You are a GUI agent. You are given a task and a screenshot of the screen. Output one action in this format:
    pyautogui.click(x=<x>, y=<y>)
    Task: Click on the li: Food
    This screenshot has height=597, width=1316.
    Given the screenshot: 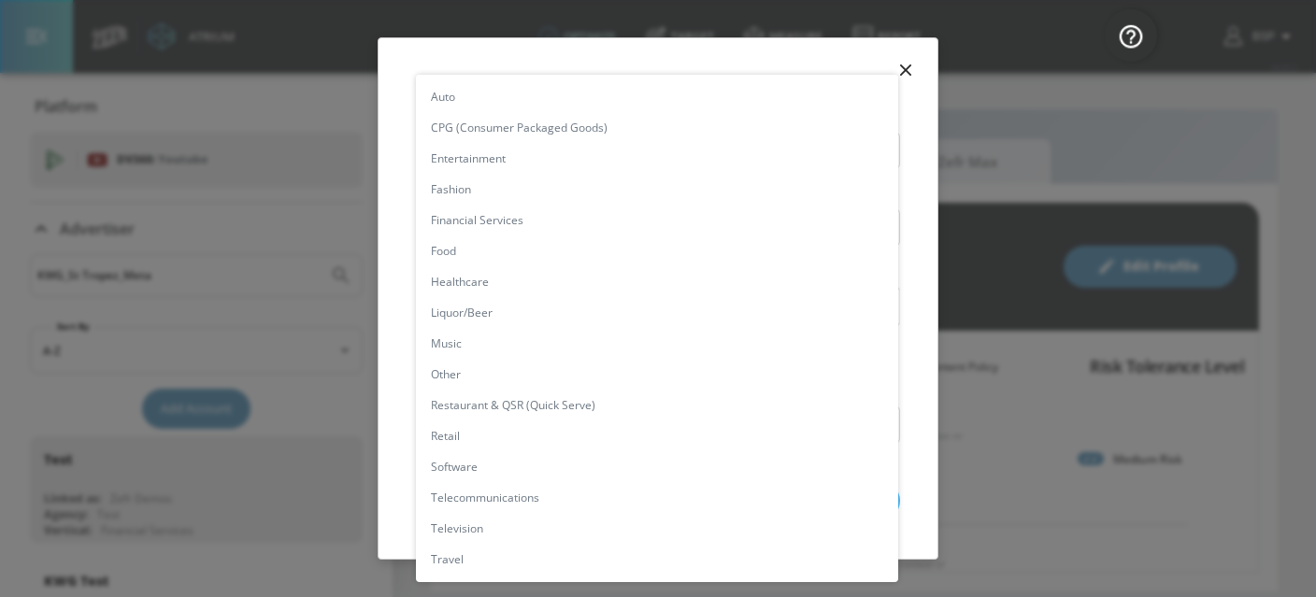 What is the action you would take?
    pyautogui.click(x=657, y=251)
    